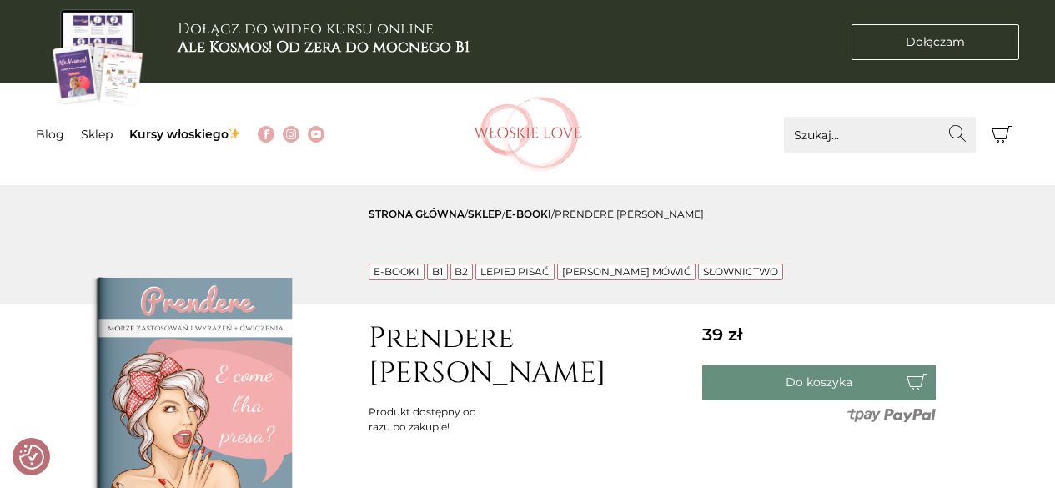 This screenshot has height=488, width=1055. What do you see at coordinates (819, 382) in the screenshot?
I see `button: Do koszyka` at bounding box center [819, 382].